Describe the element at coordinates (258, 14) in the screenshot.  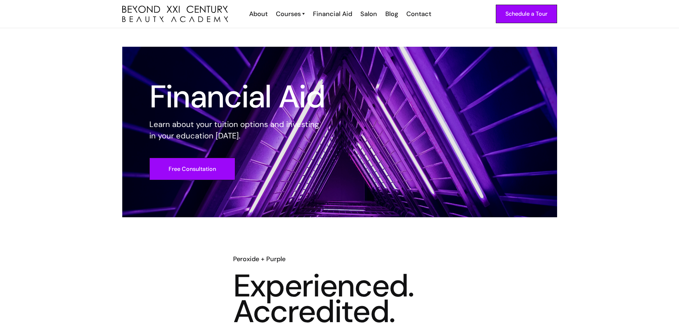
I see `a: About` at that location.